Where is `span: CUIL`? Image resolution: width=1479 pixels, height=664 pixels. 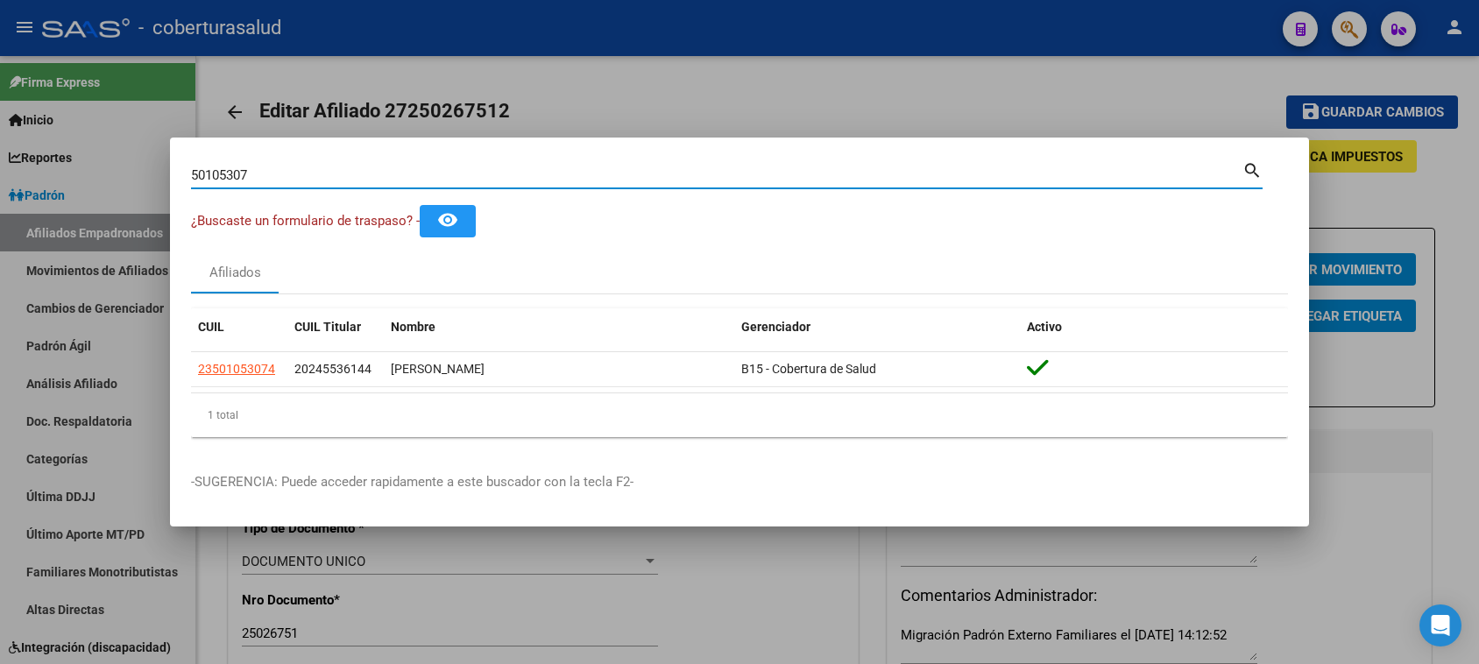
span: CUIL is located at coordinates (211, 327).